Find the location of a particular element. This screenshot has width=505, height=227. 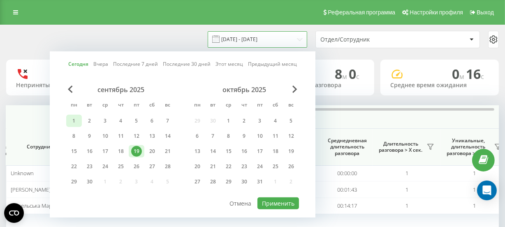

div: 24 is located at coordinates (260, 166).